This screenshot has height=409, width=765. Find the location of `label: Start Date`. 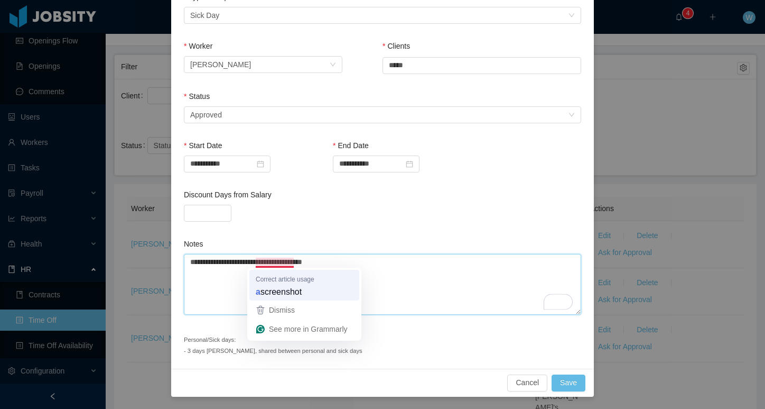

label: Start Date is located at coordinates (203, 145).